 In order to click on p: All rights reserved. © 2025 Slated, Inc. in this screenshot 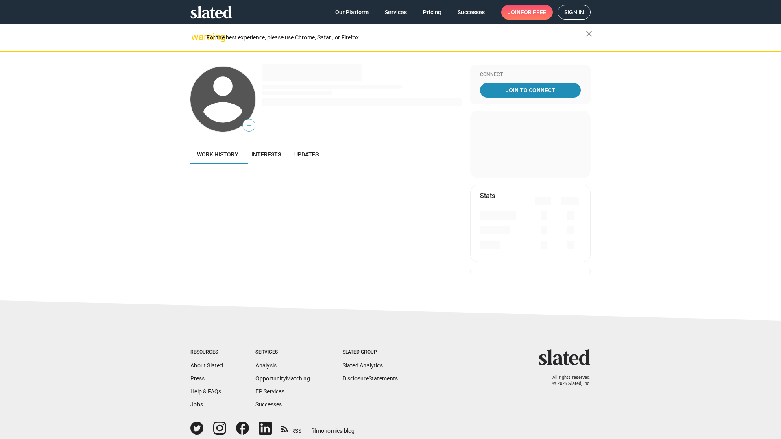, I will do `click(567, 381)`.